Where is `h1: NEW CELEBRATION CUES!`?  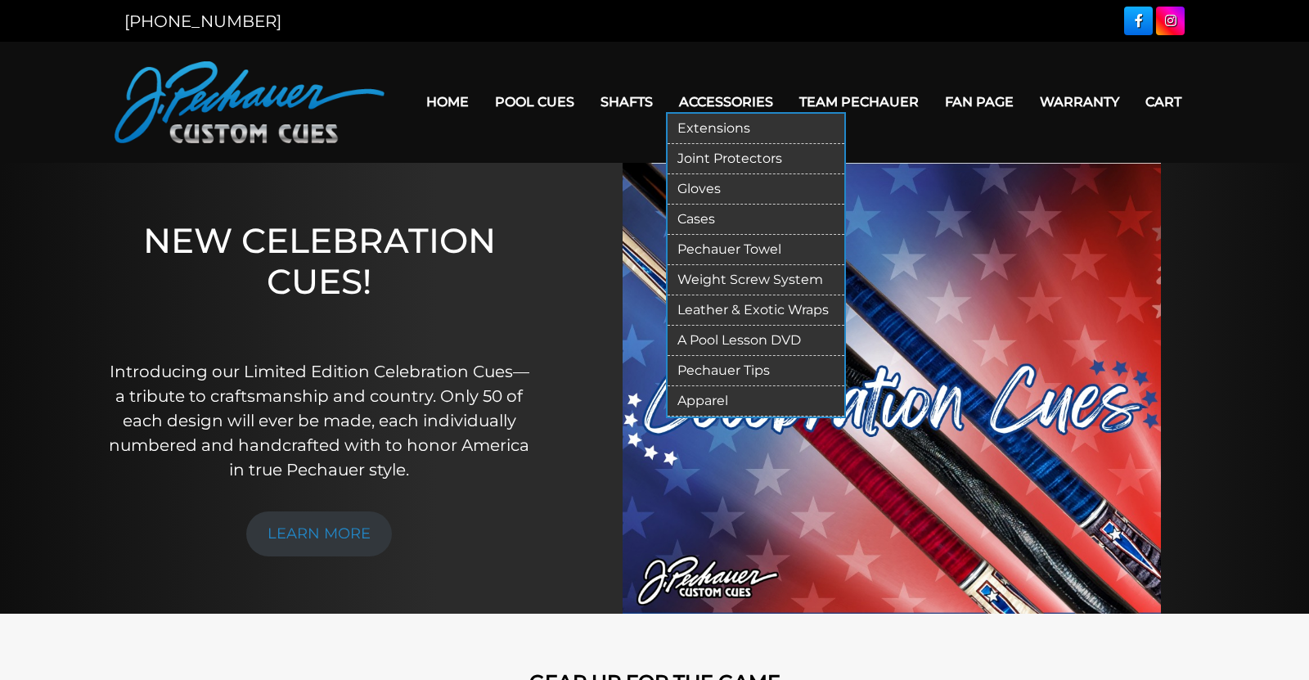
h1: NEW CELEBRATION CUES! is located at coordinates (319, 278).